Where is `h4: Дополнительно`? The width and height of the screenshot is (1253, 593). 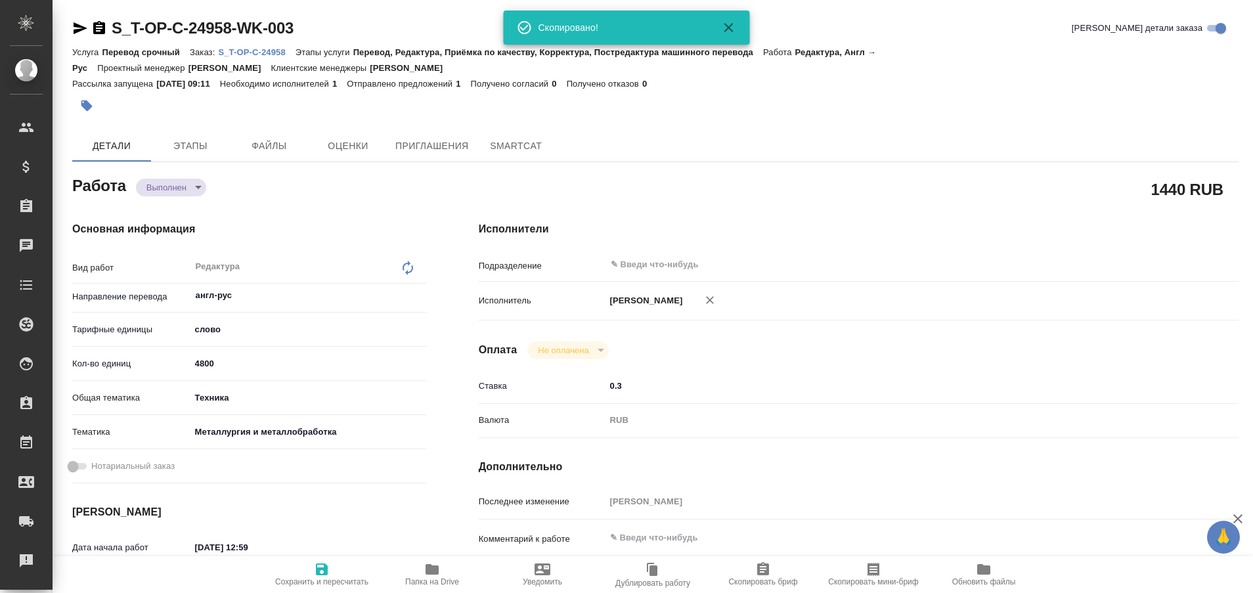 h4: Дополнительно is located at coordinates (858, 467).